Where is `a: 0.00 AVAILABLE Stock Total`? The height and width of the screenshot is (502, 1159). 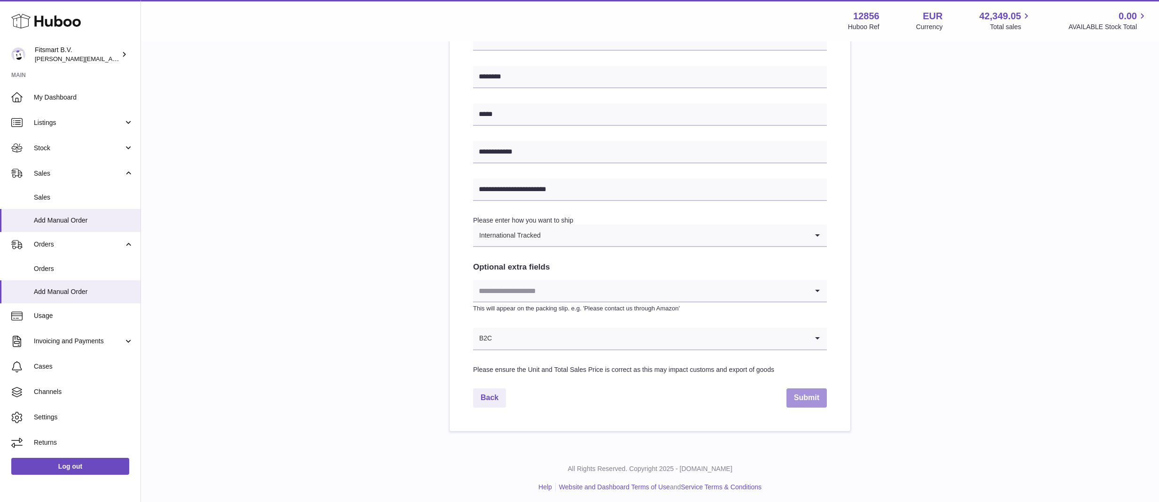
a: 0.00 AVAILABLE Stock Total is located at coordinates (1108, 21).